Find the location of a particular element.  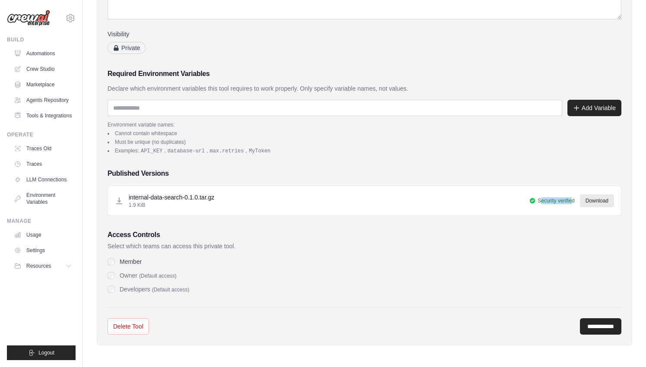

a: Usage is located at coordinates (43, 235).